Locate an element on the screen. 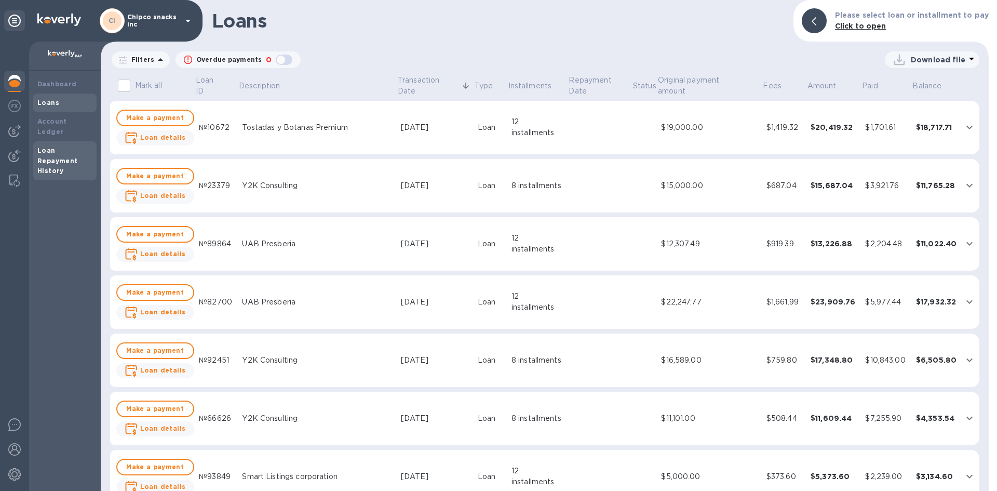 Image resolution: width=997 pixels, height=491 pixels. span: Amount is located at coordinates (829, 86).